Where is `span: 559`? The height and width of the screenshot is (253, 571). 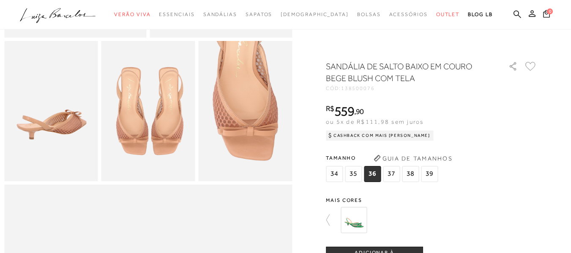
span: 559 is located at coordinates (344, 111).